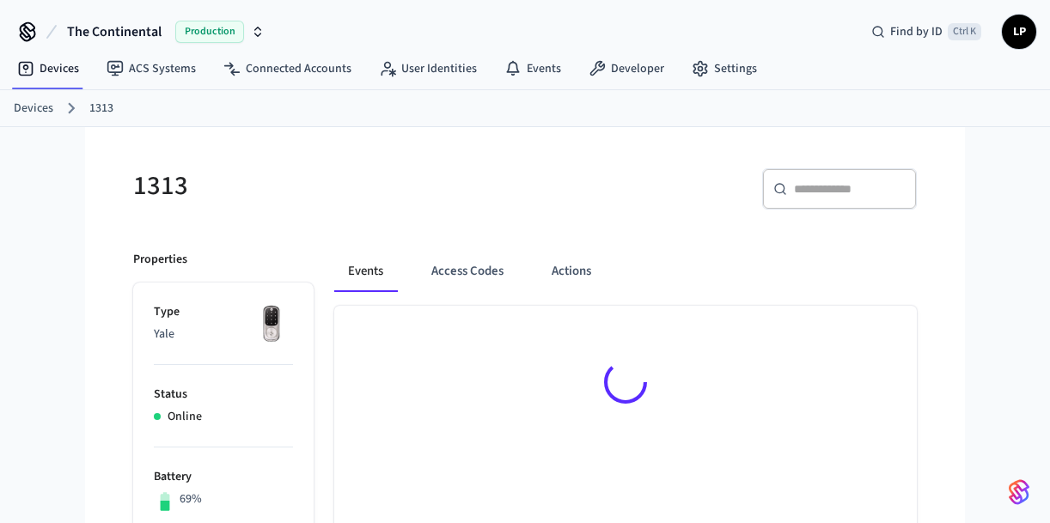 The image size is (1050, 523). Describe the element at coordinates (428, 69) in the screenshot. I see `a: User Identities` at that location.